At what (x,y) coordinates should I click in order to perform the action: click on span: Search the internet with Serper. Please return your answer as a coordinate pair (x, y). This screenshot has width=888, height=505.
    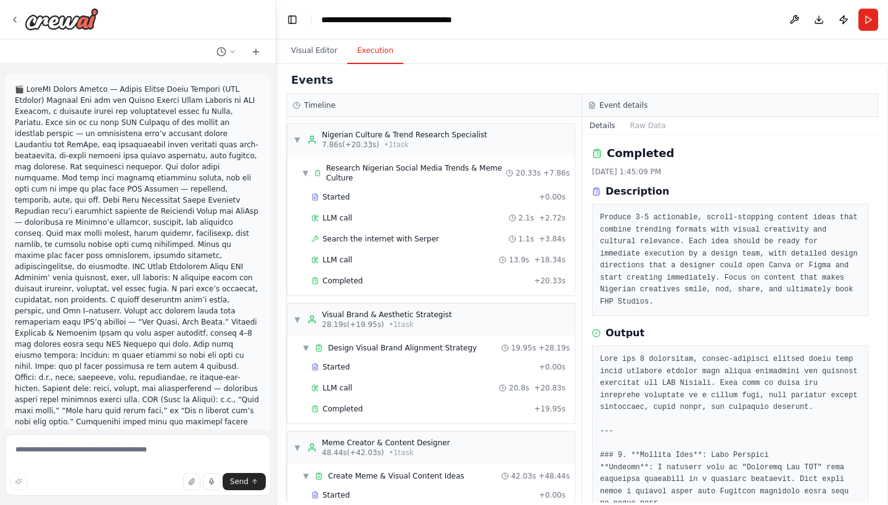
    Looking at the image, I should click on (380, 239).